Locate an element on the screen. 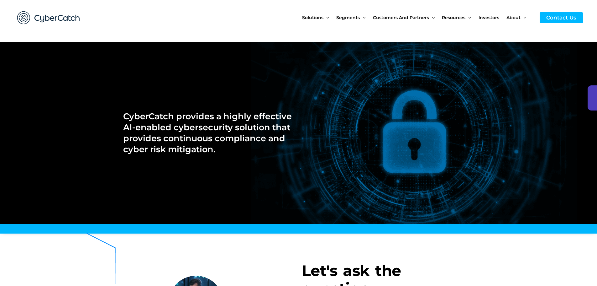 The image size is (597, 286). nav: Site Navigation: New Main Menu is located at coordinates (418, 18).